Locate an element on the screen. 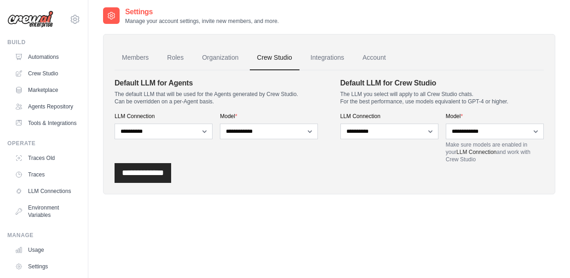 The image size is (570, 278). img: Logo is located at coordinates (30, 19).